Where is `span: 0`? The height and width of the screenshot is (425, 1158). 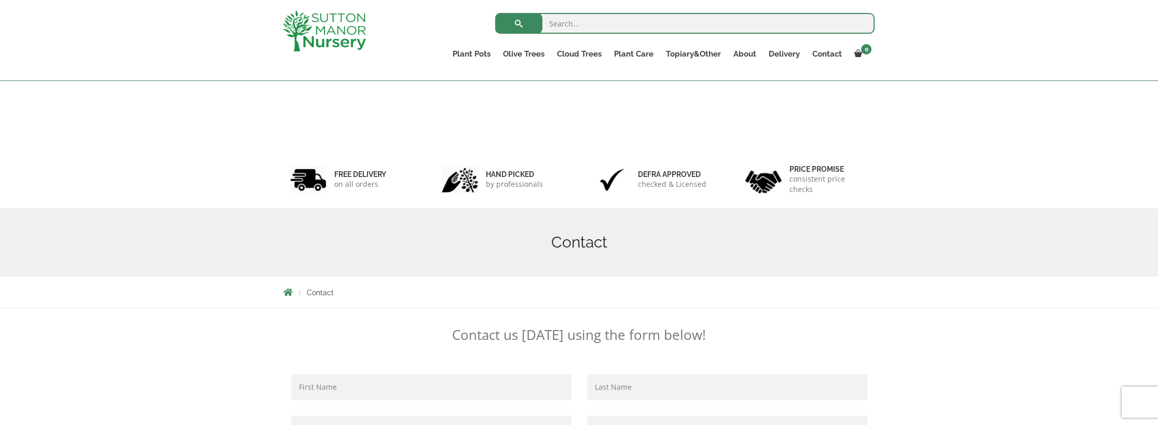
span: 0 is located at coordinates (867, 49).